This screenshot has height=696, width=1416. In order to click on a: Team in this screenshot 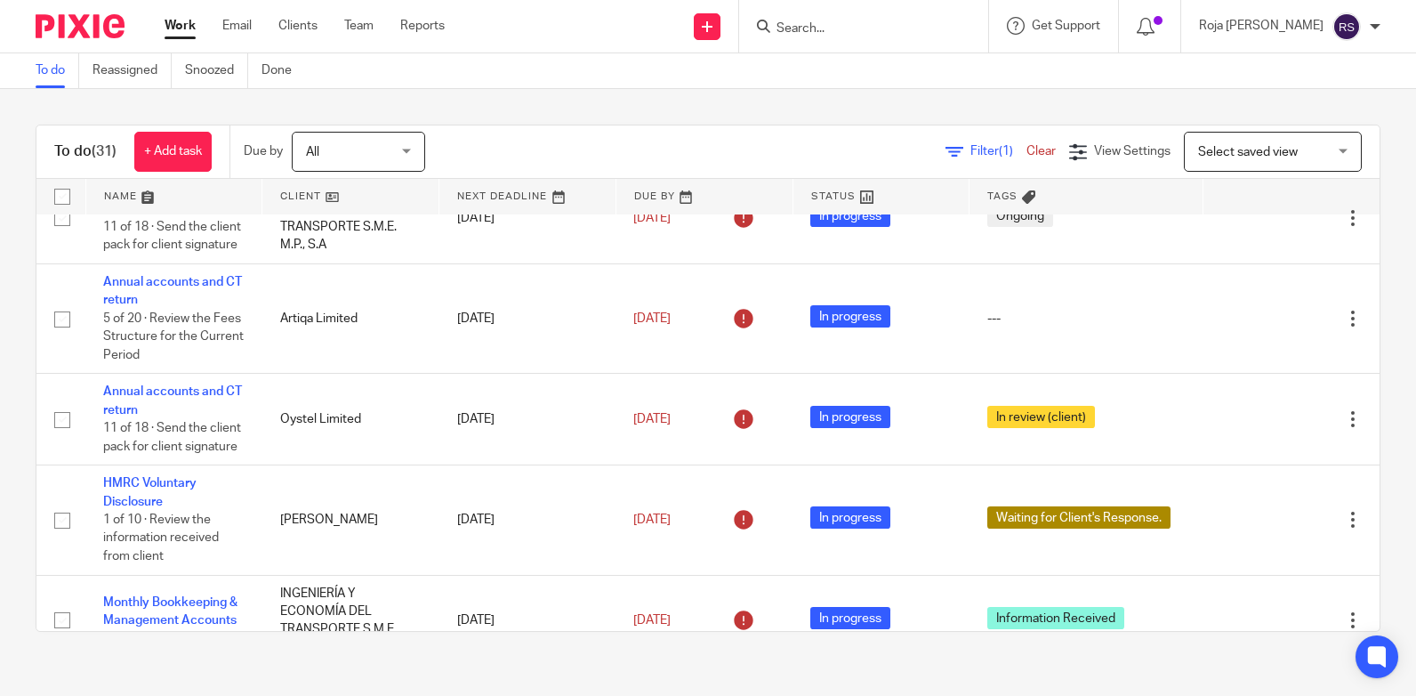, I will do `click(358, 26)`.